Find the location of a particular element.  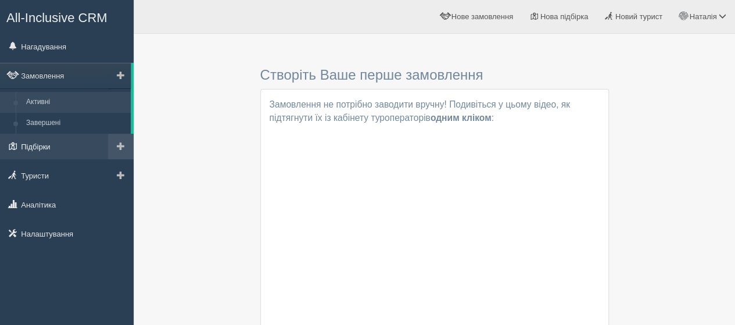

span: Новий турист is located at coordinates (639, 16).